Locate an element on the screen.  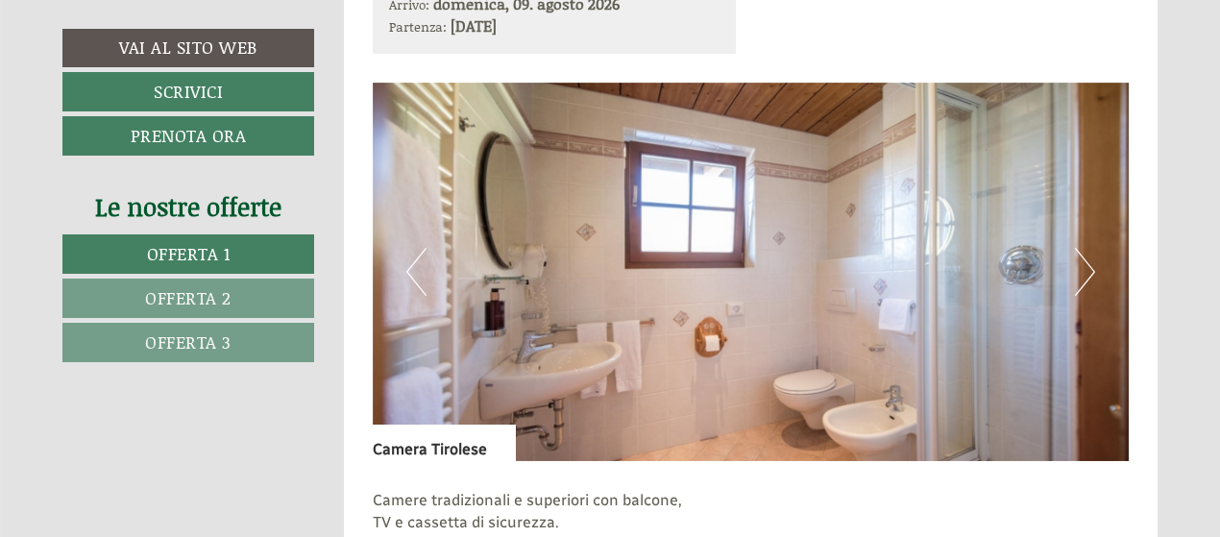
div: Le nostre offerte is located at coordinates (188, 207).